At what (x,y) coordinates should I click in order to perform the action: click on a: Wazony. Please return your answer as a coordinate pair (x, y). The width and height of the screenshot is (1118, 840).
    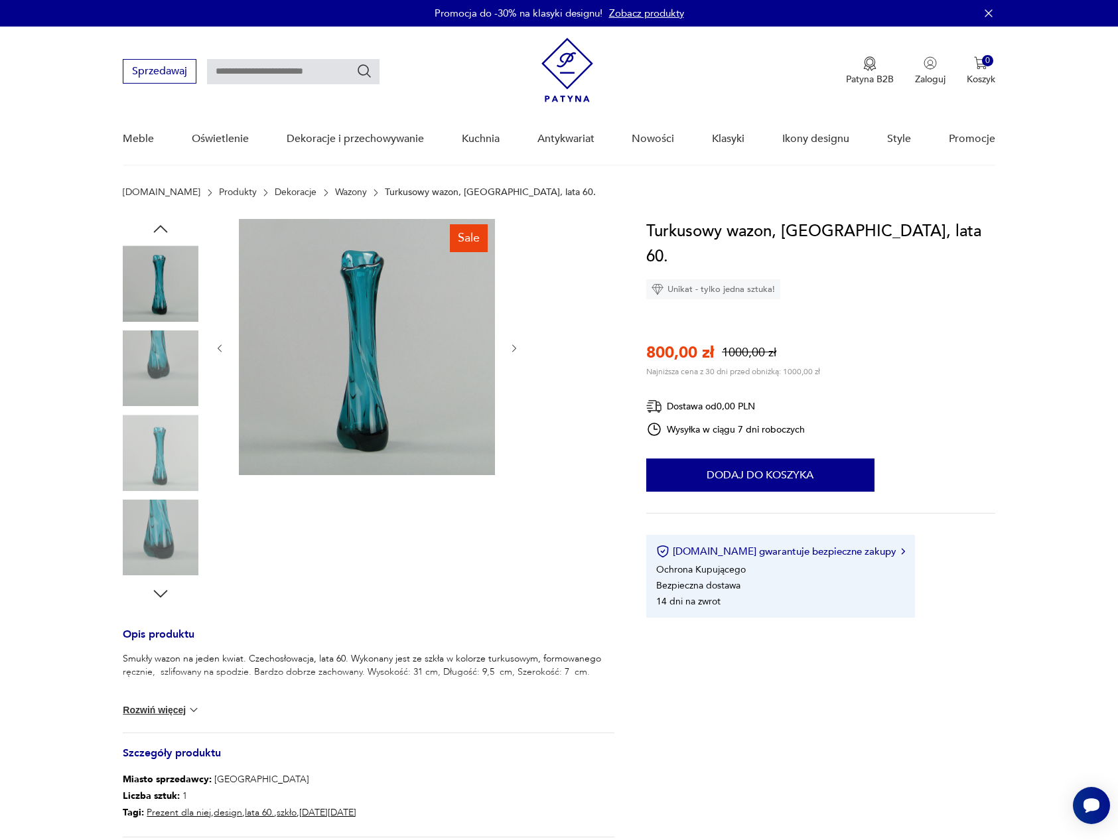
    Looking at the image, I should click on (351, 192).